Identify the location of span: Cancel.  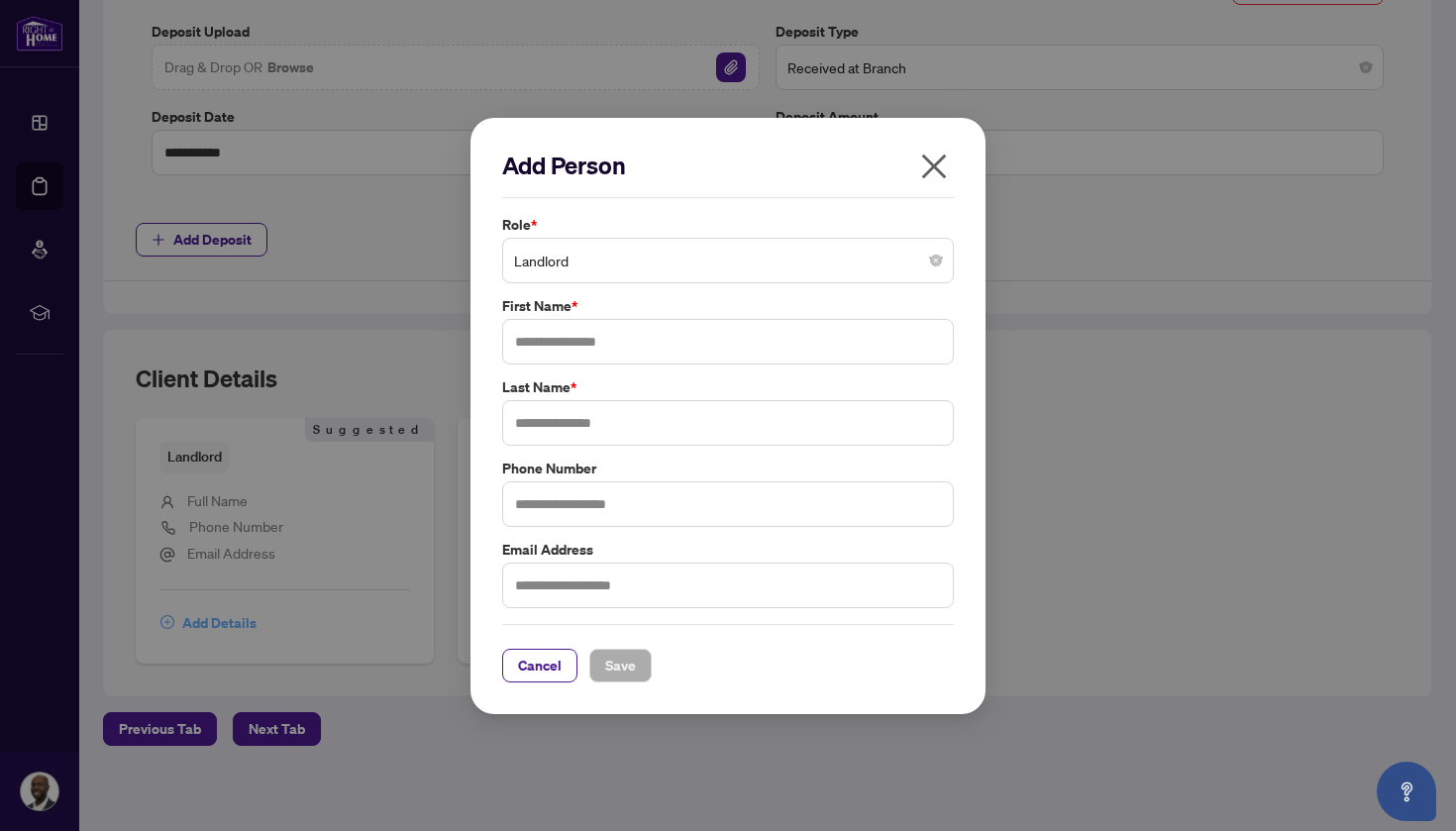
(540, 665).